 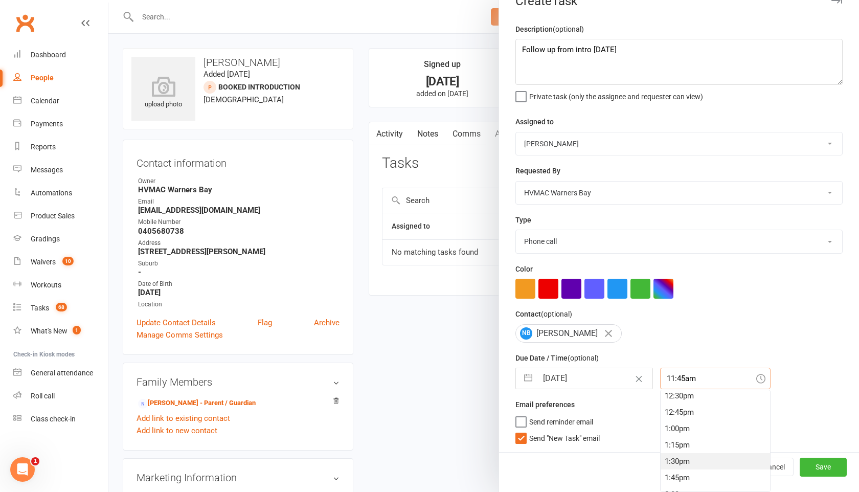 I want to click on div: Calendar, so click(x=45, y=101).